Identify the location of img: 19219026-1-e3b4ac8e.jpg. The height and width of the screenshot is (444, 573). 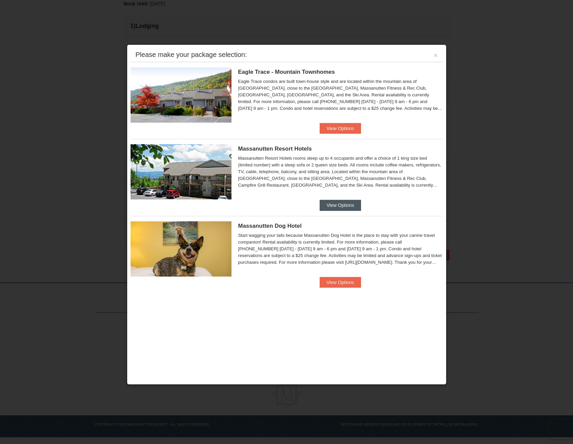
(181, 172).